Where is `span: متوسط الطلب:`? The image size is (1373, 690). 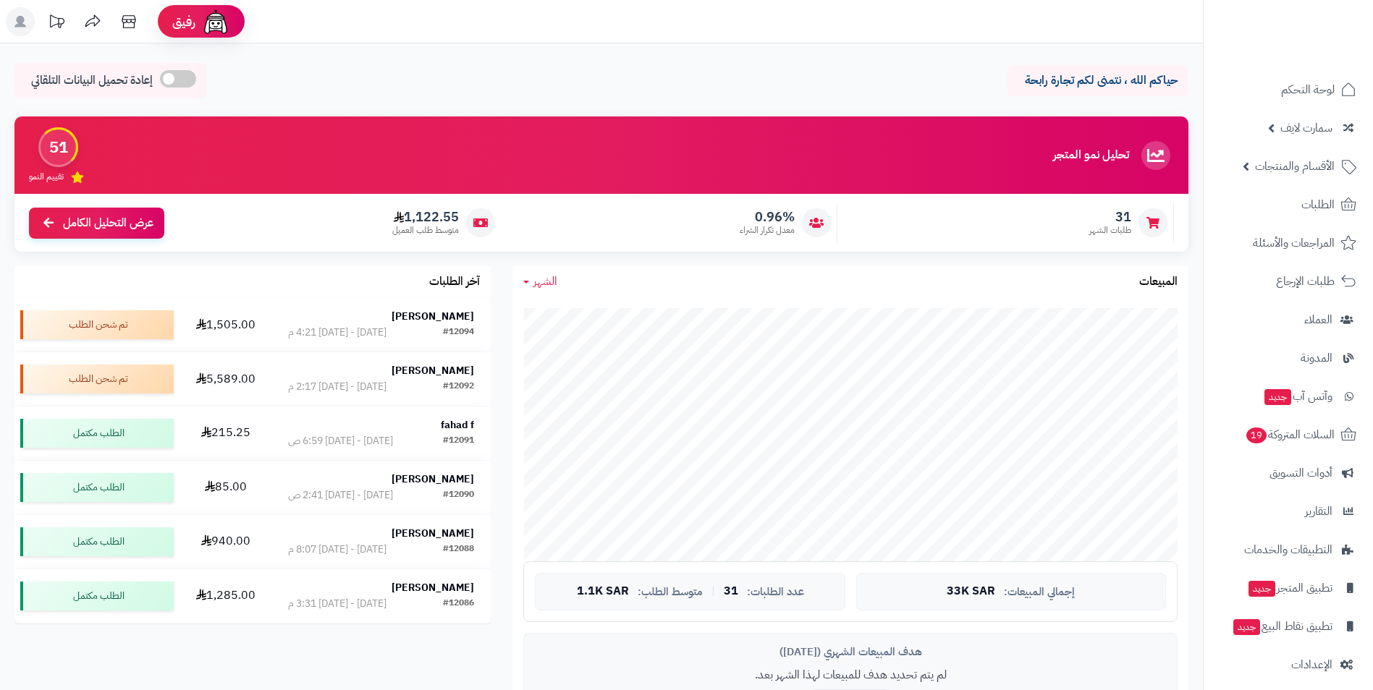
span: متوسط الطلب: is located at coordinates (670, 592).